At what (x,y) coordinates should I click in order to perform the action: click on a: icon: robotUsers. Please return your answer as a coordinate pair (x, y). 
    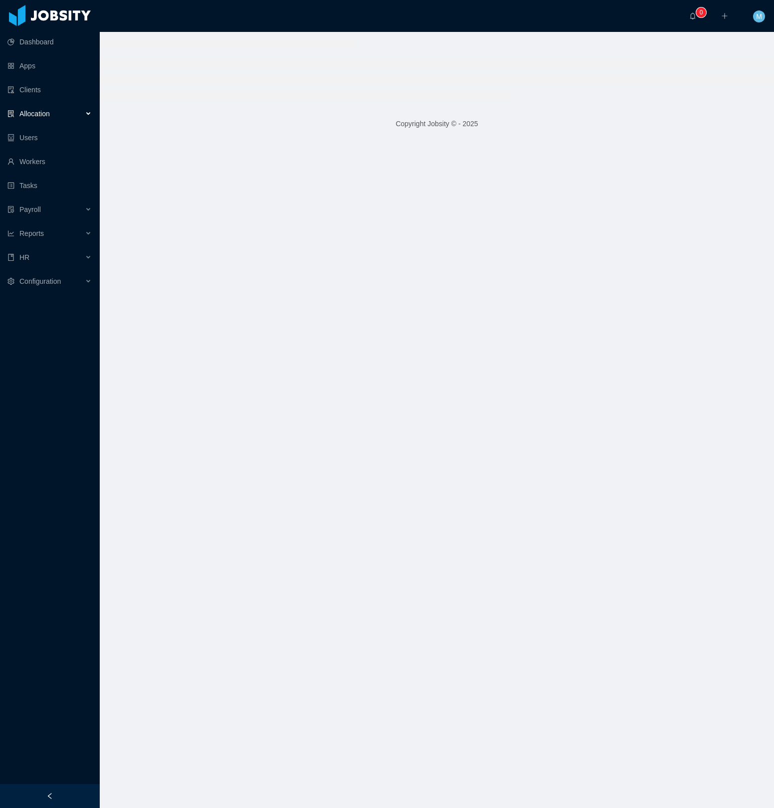
    Looking at the image, I should click on (49, 138).